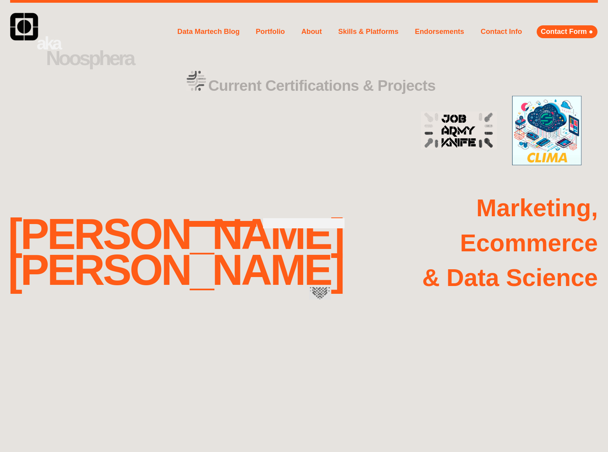 The height and width of the screenshot is (452, 608). What do you see at coordinates (588, 433) in the screenshot?
I see `div: Chat Widget` at bounding box center [588, 433].